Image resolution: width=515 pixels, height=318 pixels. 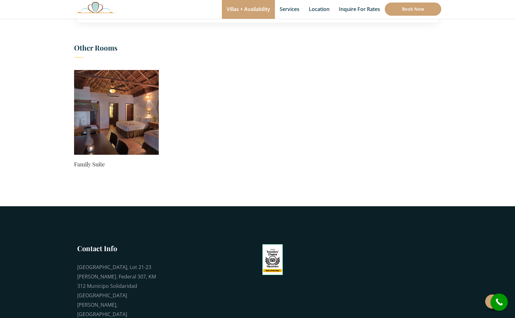 What do you see at coordinates (272, 259) in the screenshot?
I see `img: Tripadvisor` at bounding box center [272, 259].